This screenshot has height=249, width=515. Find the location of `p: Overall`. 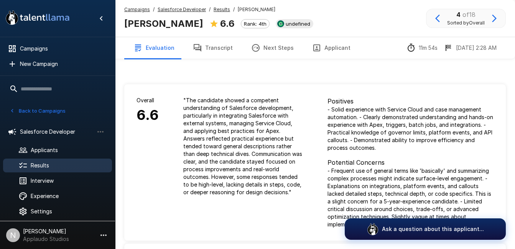

p: Overall is located at coordinates (148, 101).